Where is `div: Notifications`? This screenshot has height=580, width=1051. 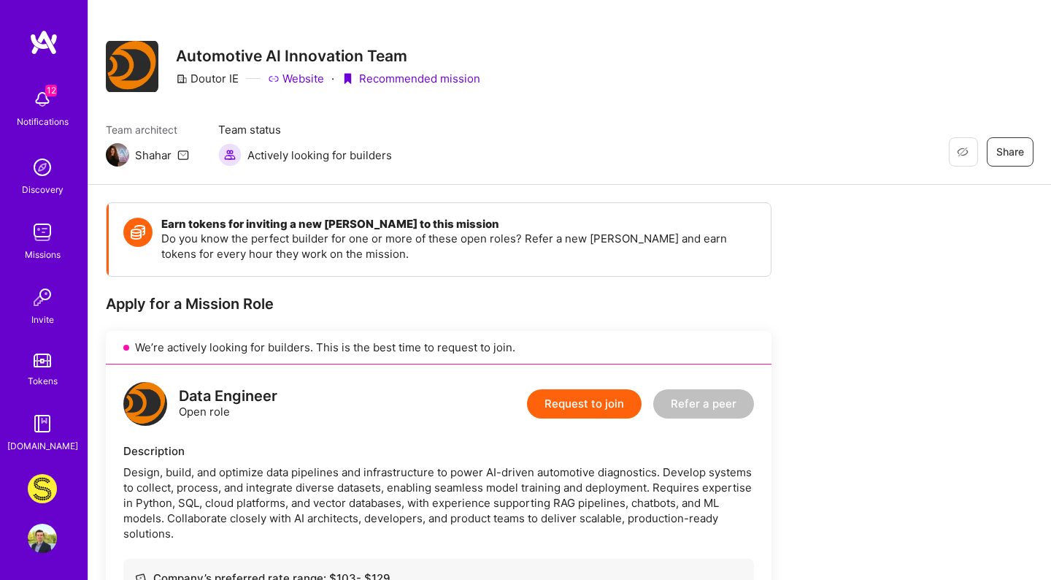 div: Notifications is located at coordinates (42, 121).